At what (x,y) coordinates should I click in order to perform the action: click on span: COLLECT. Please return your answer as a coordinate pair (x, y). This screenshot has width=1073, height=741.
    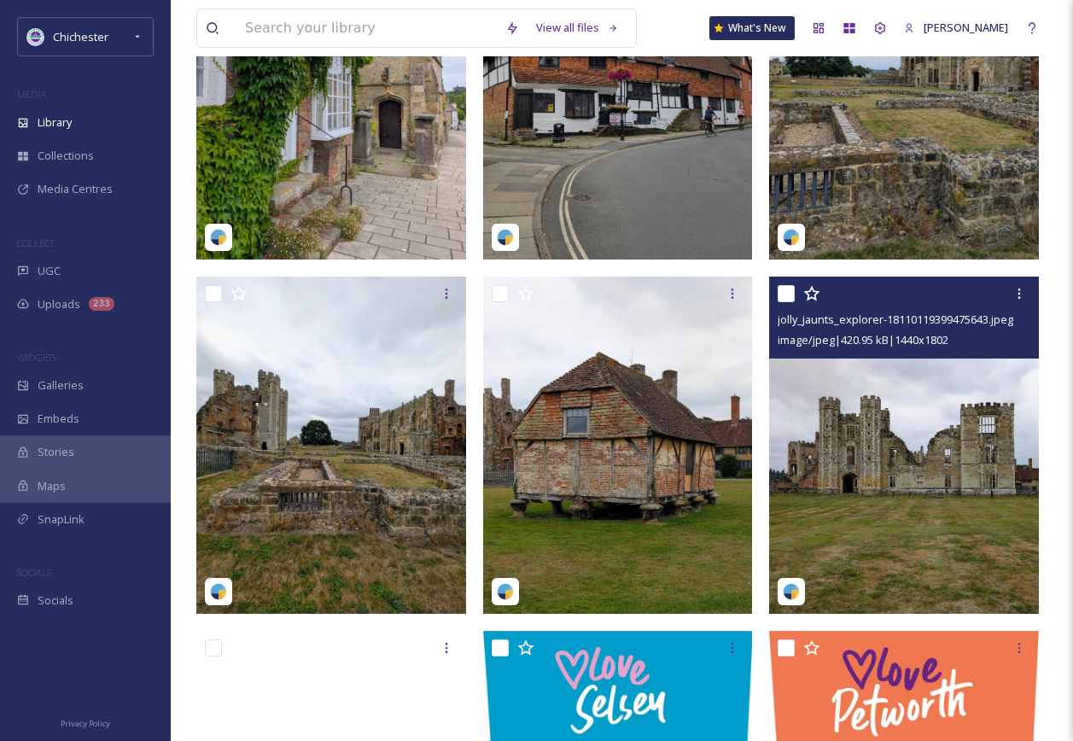
    Looking at the image, I should click on (35, 242).